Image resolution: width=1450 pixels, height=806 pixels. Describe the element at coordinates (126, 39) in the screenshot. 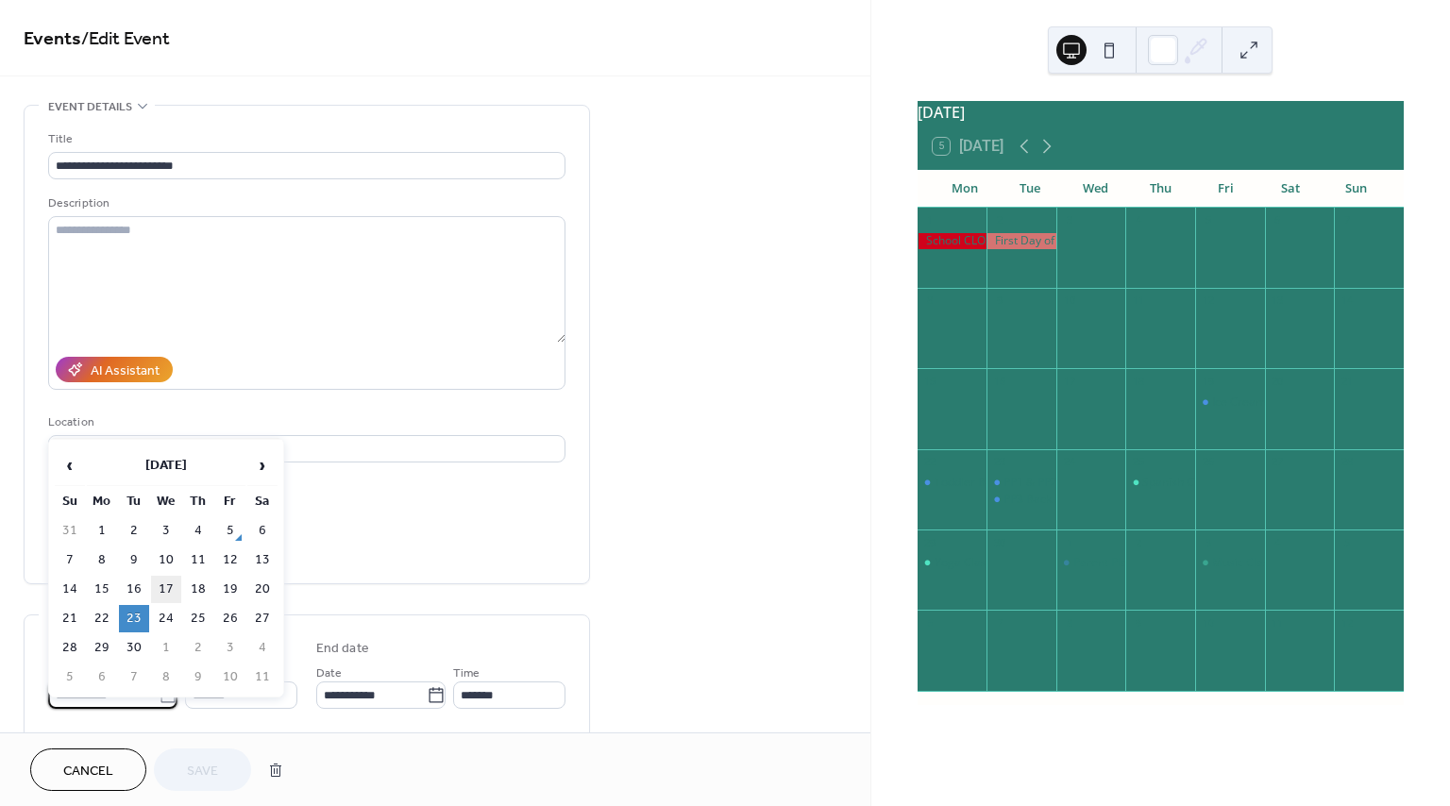

I see `span: / Edit Event` at that location.